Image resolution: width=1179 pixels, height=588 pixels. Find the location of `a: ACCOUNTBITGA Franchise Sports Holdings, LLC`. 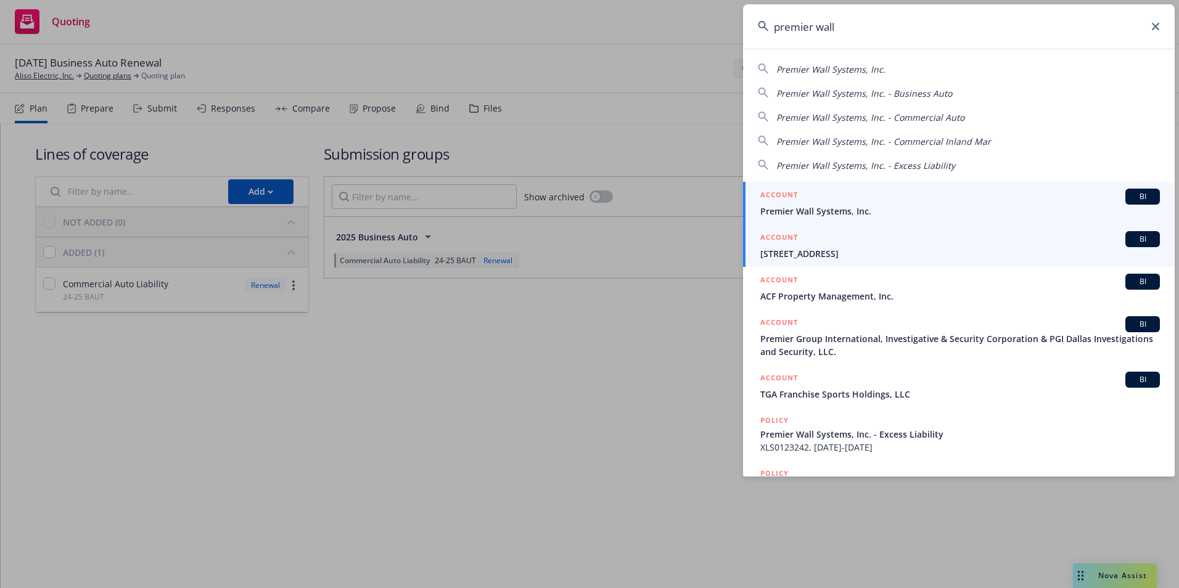

a: ACCOUNTBITGA Franchise Sports Holdings, LLC is located at coordinates (959, 386).